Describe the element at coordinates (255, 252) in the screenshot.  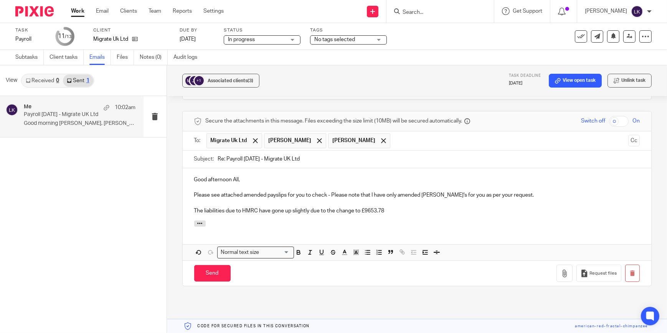
I see `div: Search for option` at that location.